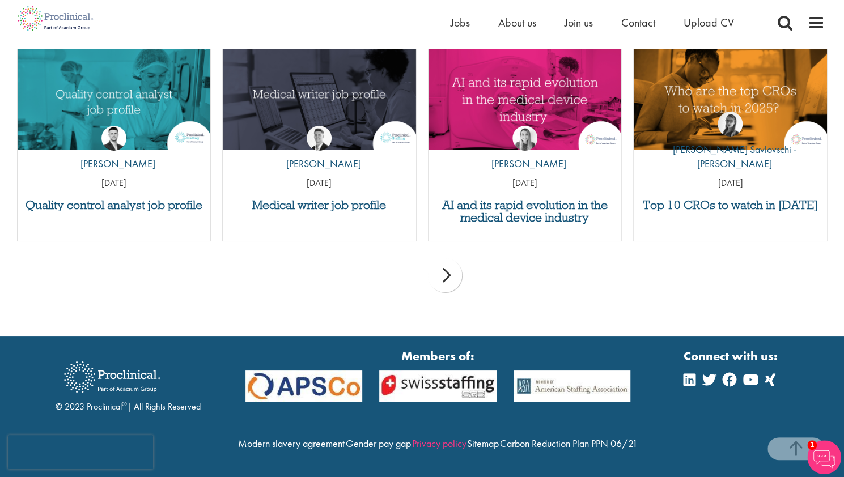  What do you see at coordinates (824, 457) in the screenshot?
I see `img: Chatbot` at bounding box center [824, 457].